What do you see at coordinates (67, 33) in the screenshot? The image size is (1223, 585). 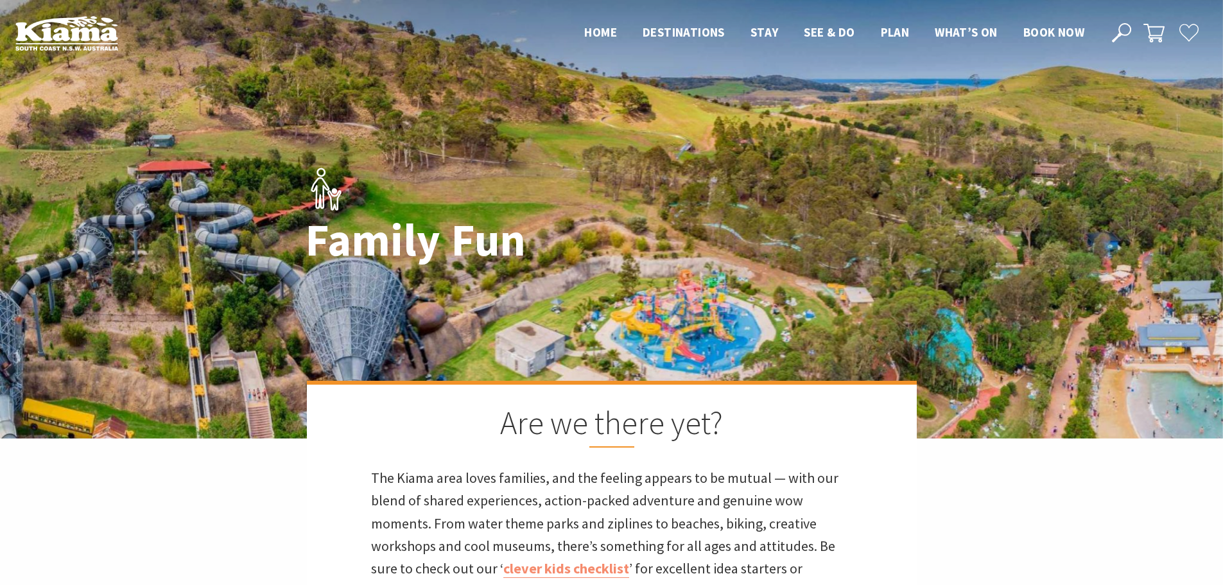 I see `img: Kiama Logo` at bounding box center [67, 33].